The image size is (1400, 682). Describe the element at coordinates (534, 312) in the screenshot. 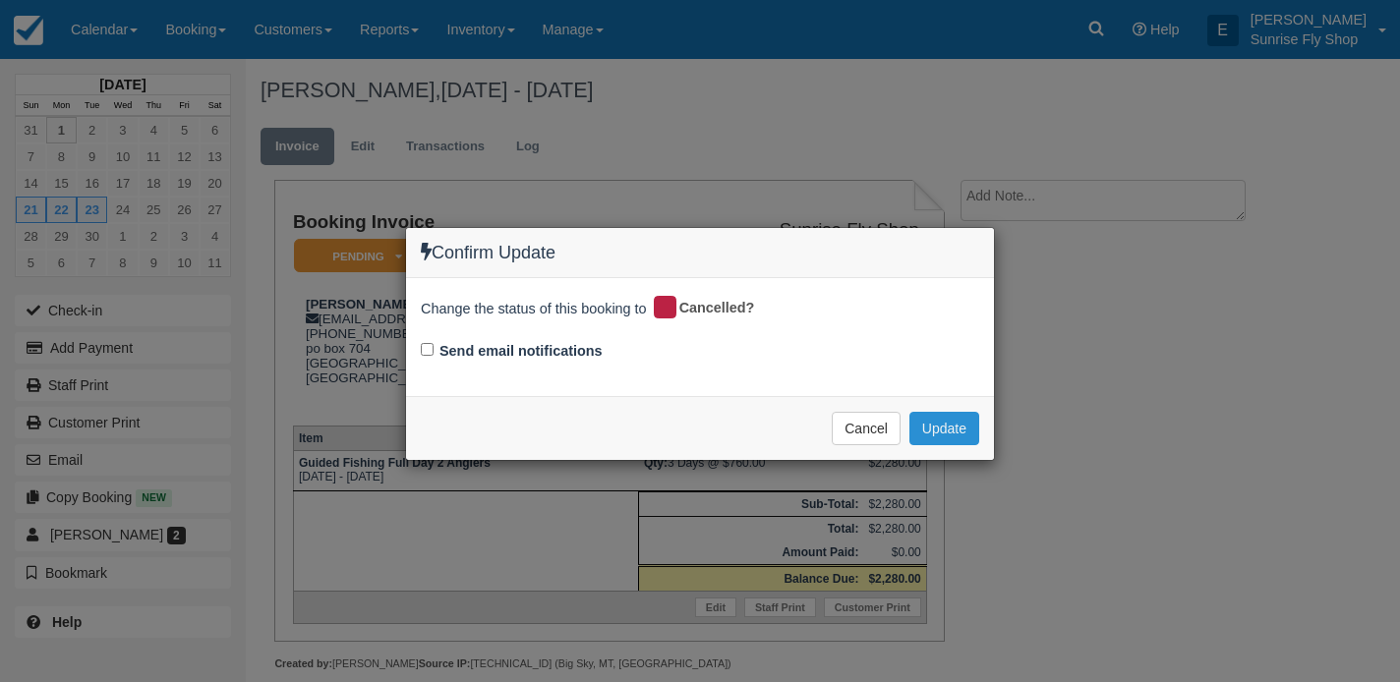

I see `span: Change the status of this booking to` at that location.